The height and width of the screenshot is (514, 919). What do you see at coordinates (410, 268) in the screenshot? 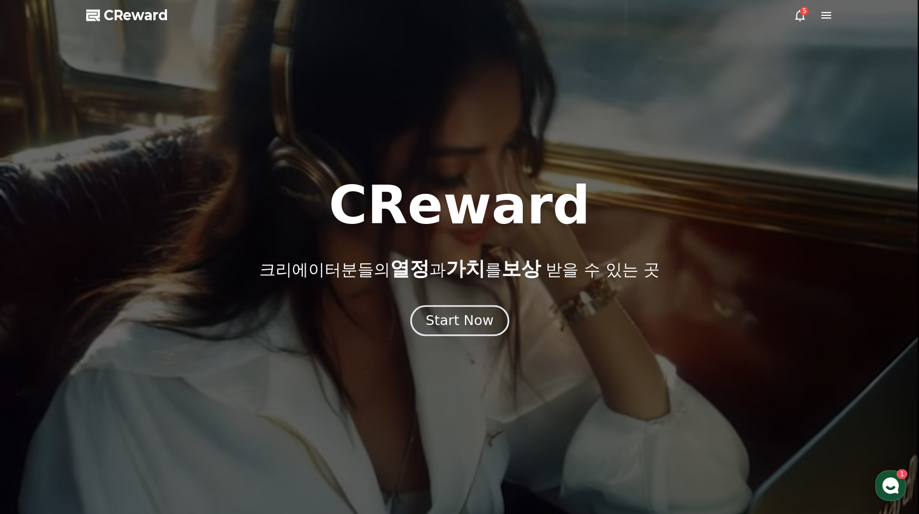
I see `span: 열정` at bounding box center [410, 268].